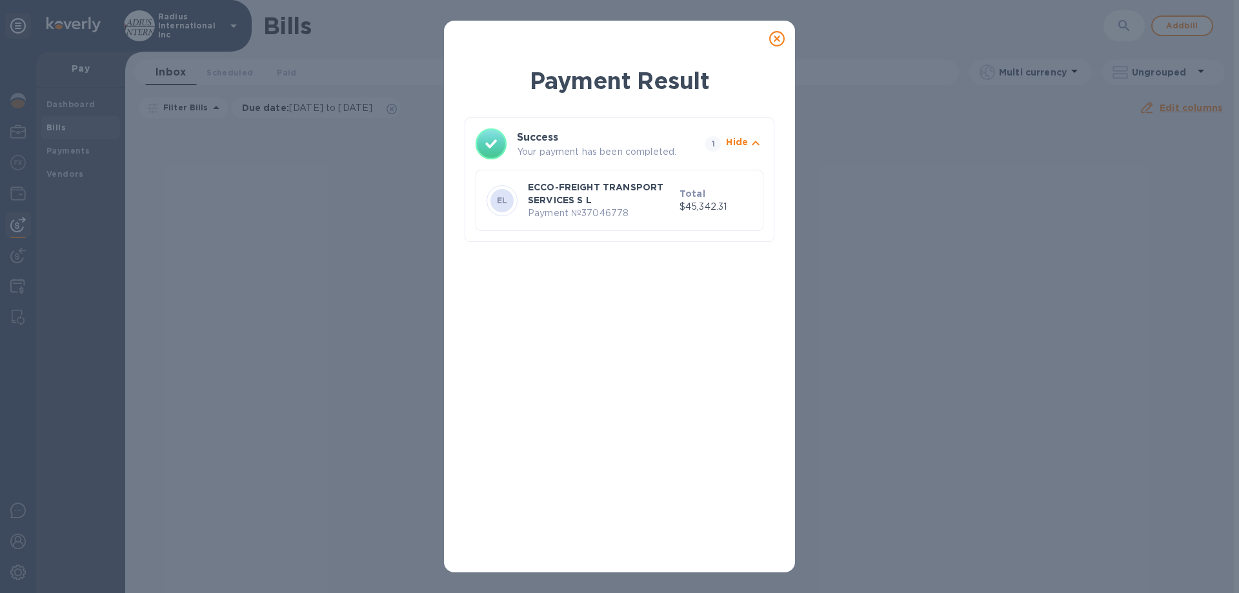  Describe the element at coordinates (716, 207) in the screenshot. I see `p: $45,342.31` at that location.